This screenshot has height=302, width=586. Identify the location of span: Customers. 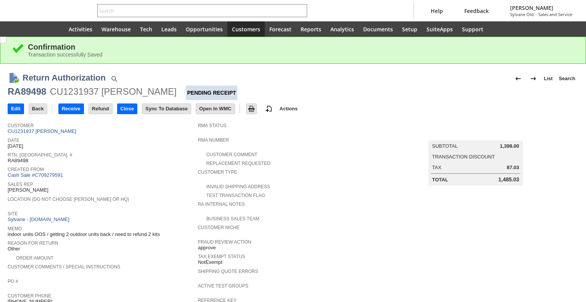
(246, 29).